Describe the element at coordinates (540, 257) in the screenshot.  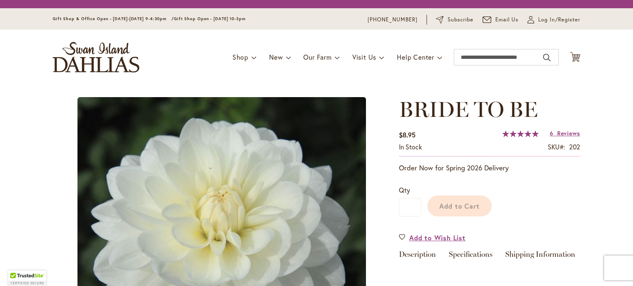
I see `a: Shipping Information` at that location.